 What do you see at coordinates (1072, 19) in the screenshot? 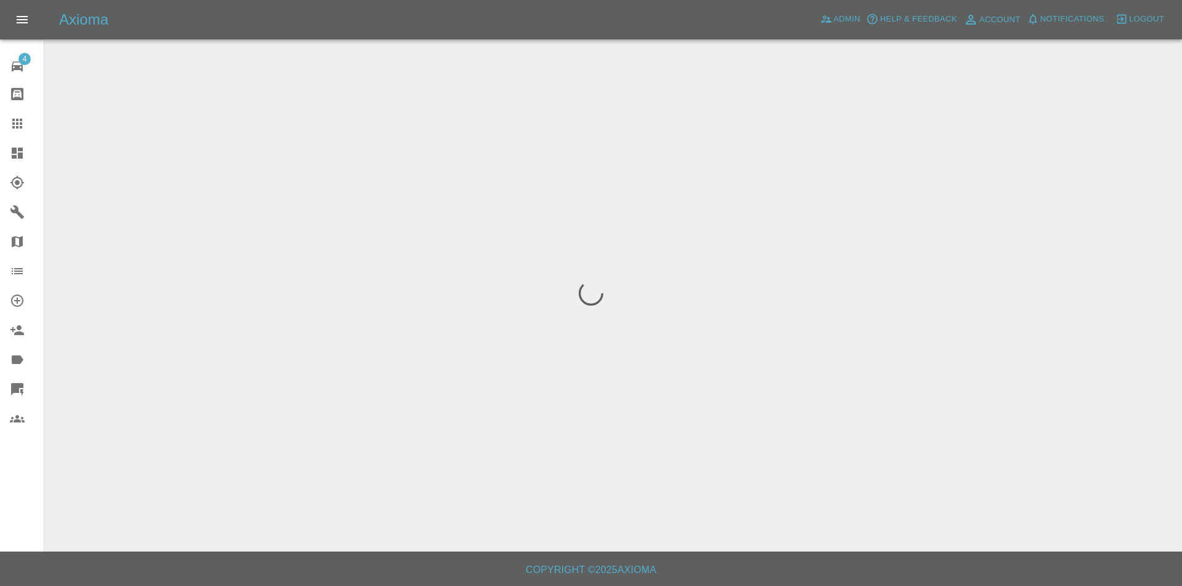
I see `span: Notifications` at bounding box center [1072, 19].